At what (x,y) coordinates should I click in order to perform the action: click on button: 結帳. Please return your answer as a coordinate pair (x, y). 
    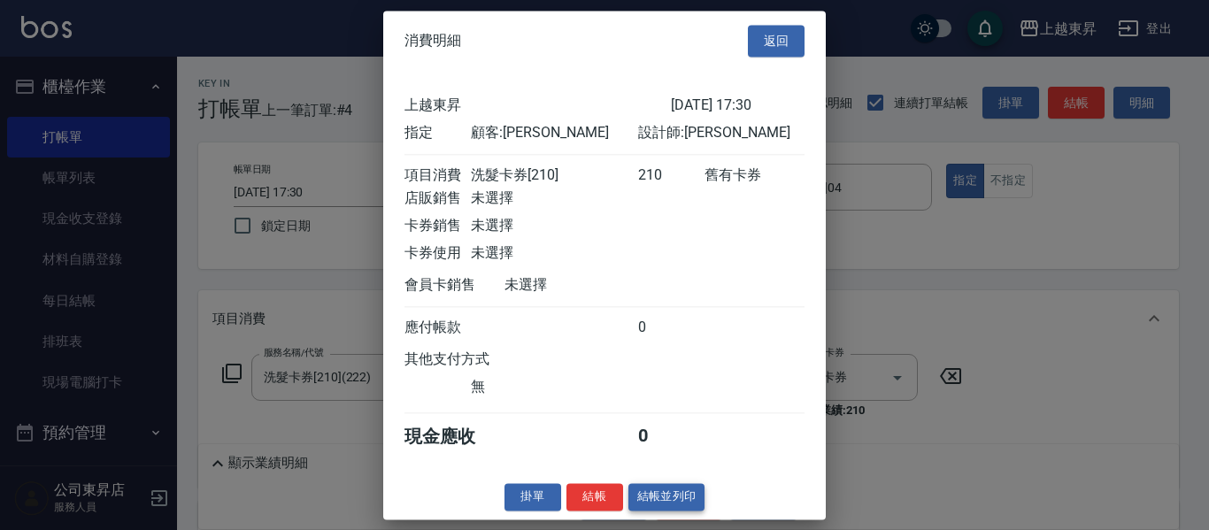
    Looking at the image, I should click on (595, 497).